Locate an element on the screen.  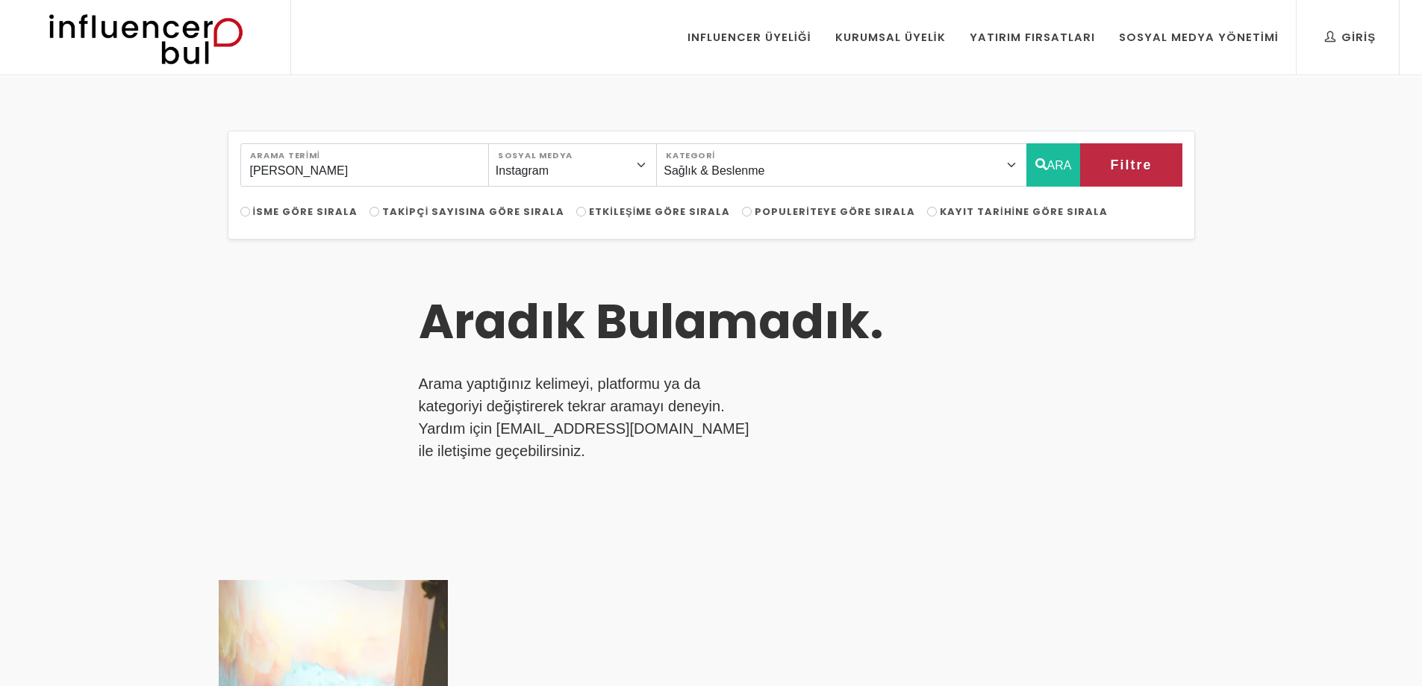
button: Filtre is located at coordinates (1131, 165).